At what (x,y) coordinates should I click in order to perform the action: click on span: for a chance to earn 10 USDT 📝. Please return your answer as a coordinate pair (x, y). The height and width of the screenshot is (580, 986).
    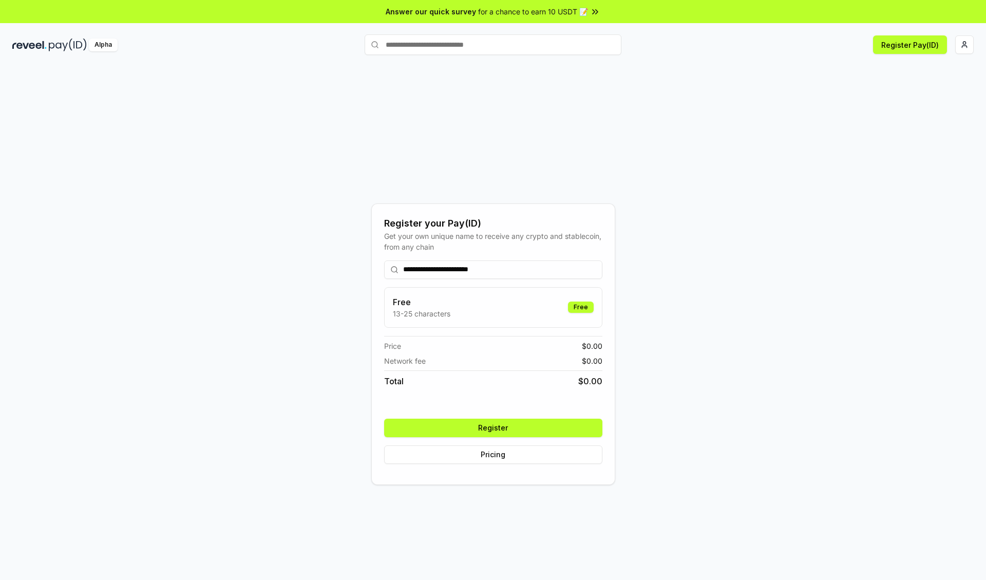
    Looking at the image, I should click on (533, 11).